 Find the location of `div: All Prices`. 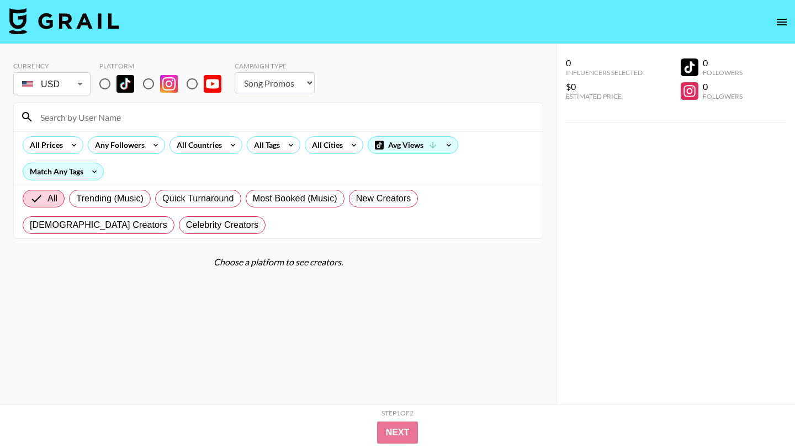

div: All Prices is located at coordinates (44, 145).